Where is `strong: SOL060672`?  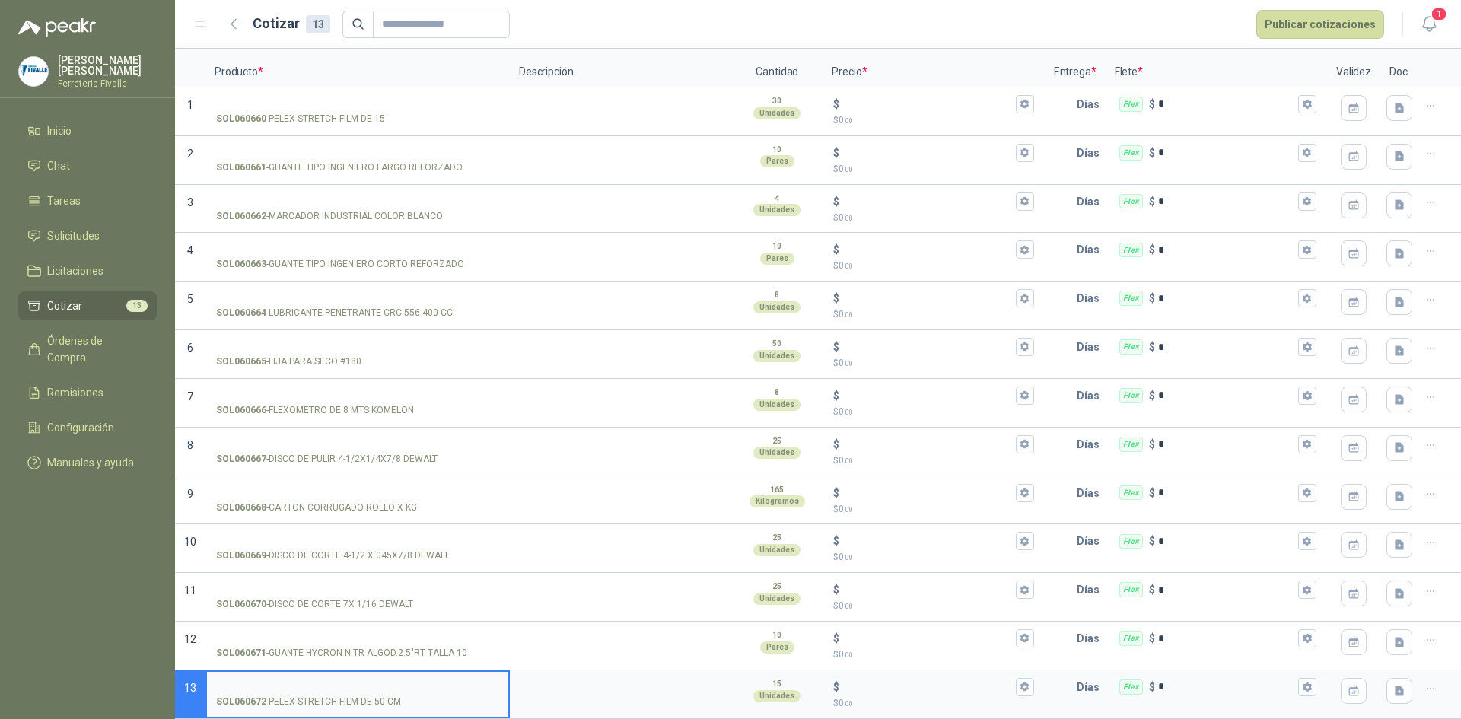
strong: SOL060672 is located at coordinates (241, 702).